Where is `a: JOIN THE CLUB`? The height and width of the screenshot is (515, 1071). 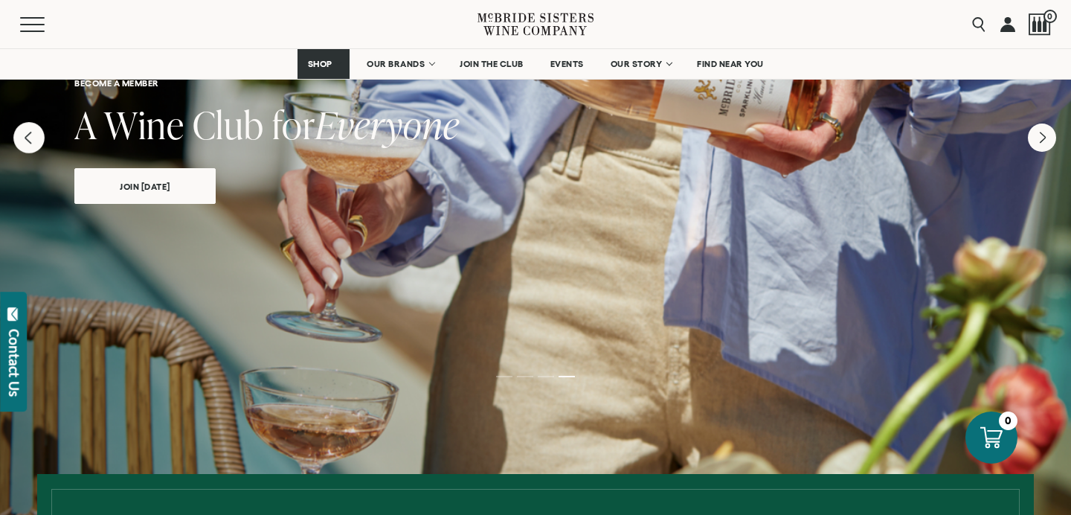
a: JOIN THE CLUB is located at coordinates (492, 64).